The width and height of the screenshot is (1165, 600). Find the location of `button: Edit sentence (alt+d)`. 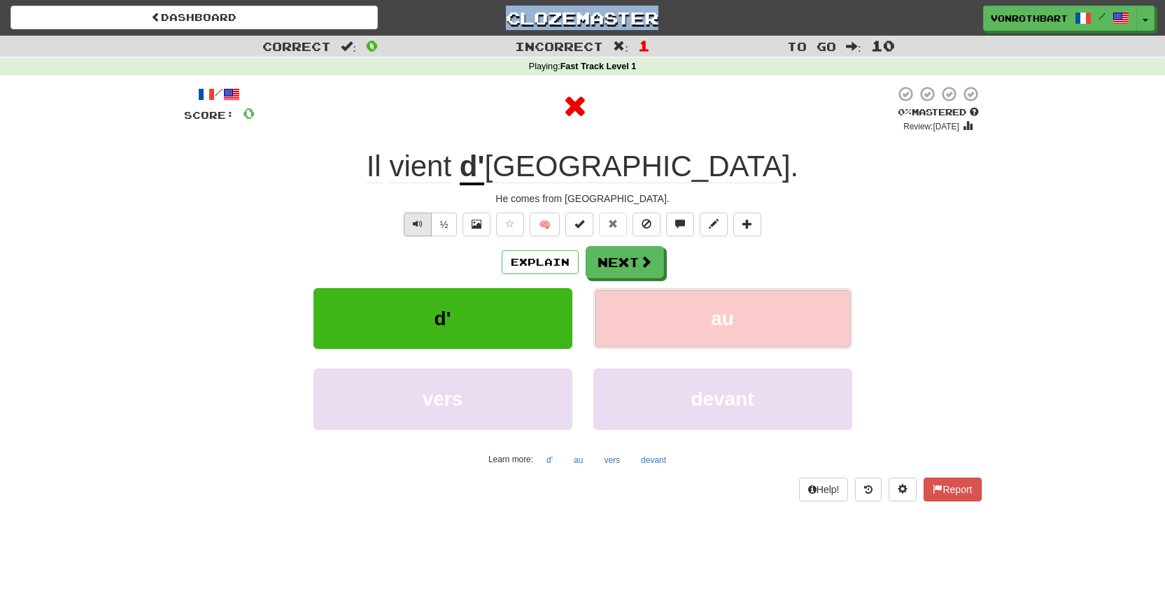

button: Edit sentence (alt+d) is located at coordinates (713, 225).